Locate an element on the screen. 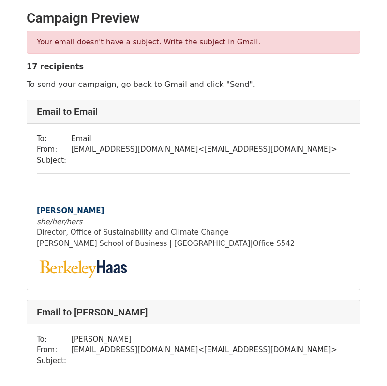 Image resolution: width=387 pixels, height=386 pixels. h2: Campaign Preview is located at coordinates (193, 18).